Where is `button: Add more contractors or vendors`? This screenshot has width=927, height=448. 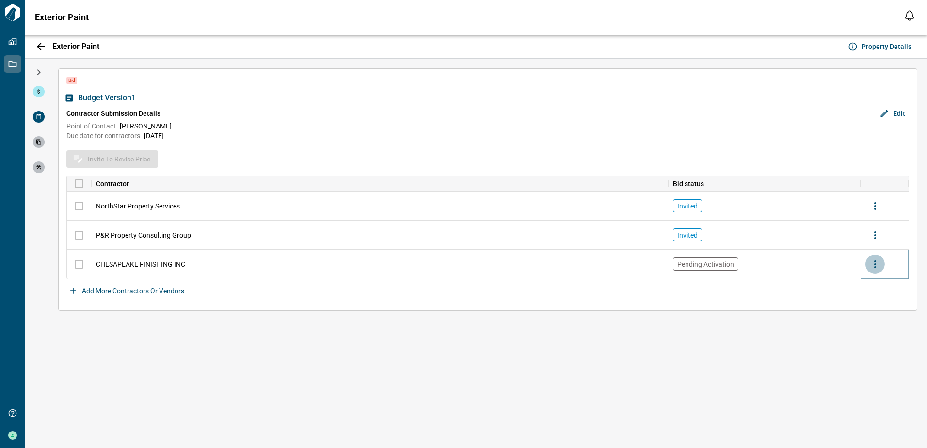
button: Add more contractors or vendors is located at coordinates (127, 291).